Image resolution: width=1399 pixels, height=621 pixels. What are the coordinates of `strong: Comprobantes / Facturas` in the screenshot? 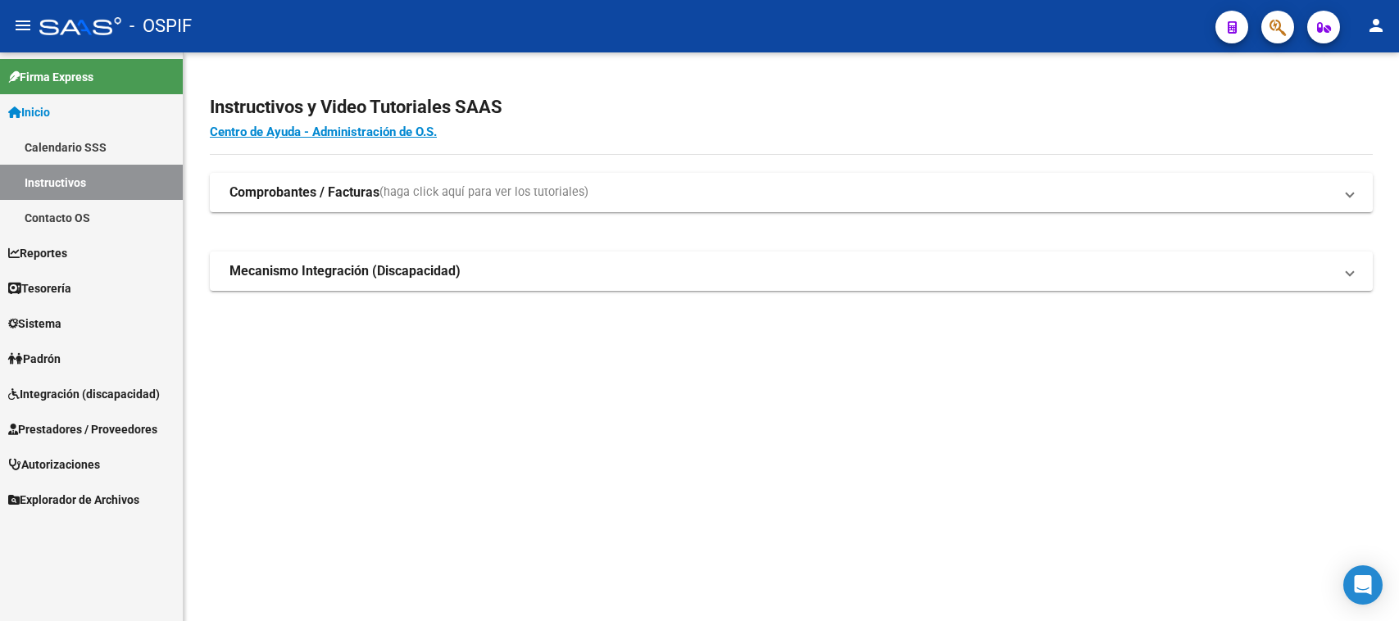 It's located at (304, 193).